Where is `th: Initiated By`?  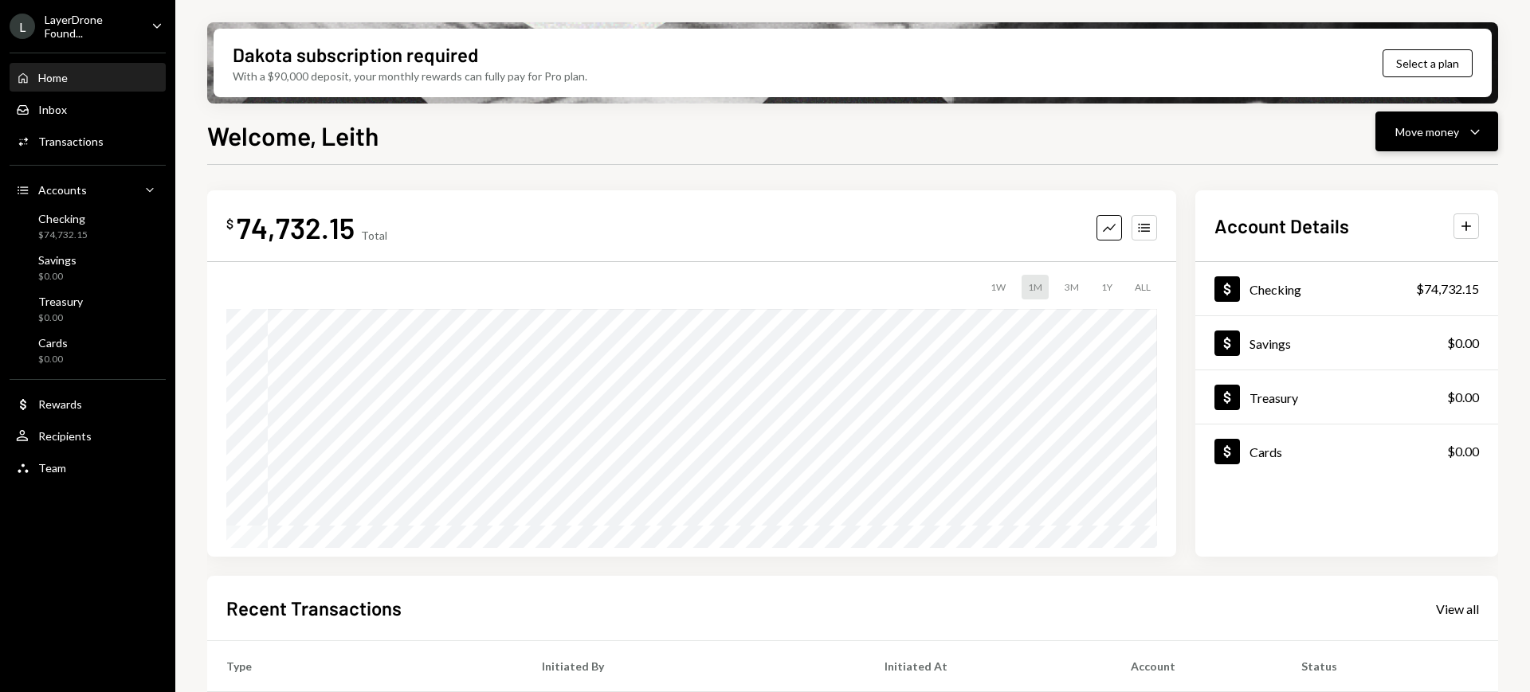 th: Initiated By is located at coordinates (694, 667).